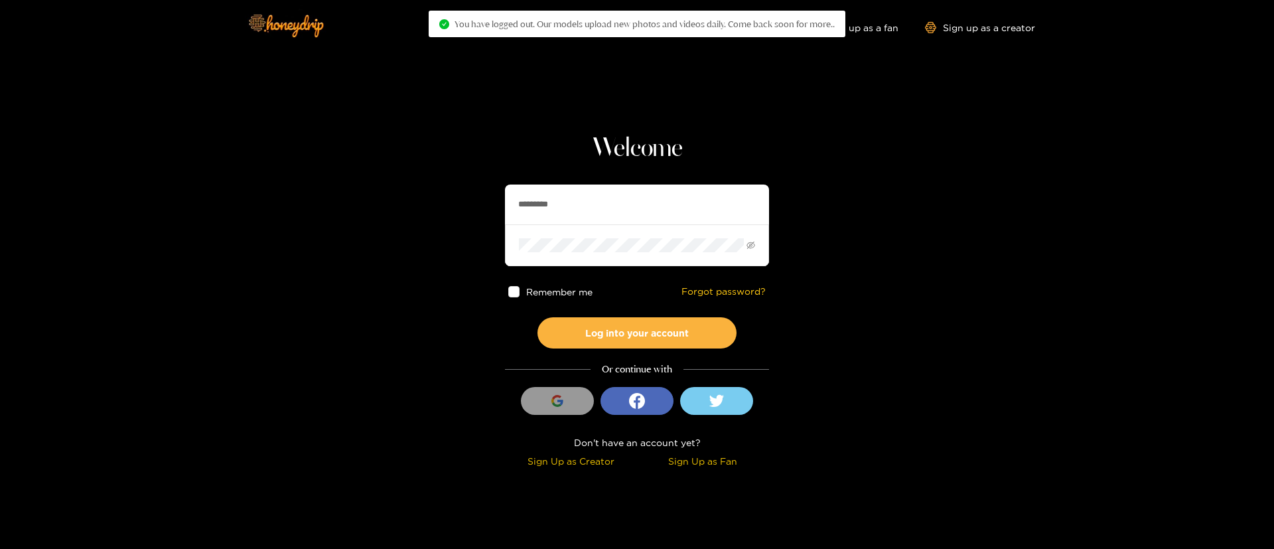 The height and width of the screenshot is (549, 1274). What do you see at coordinates (980, 27) in the screenshot?
I see `a: Sign up as a creator` at bounding box center [980, 27].